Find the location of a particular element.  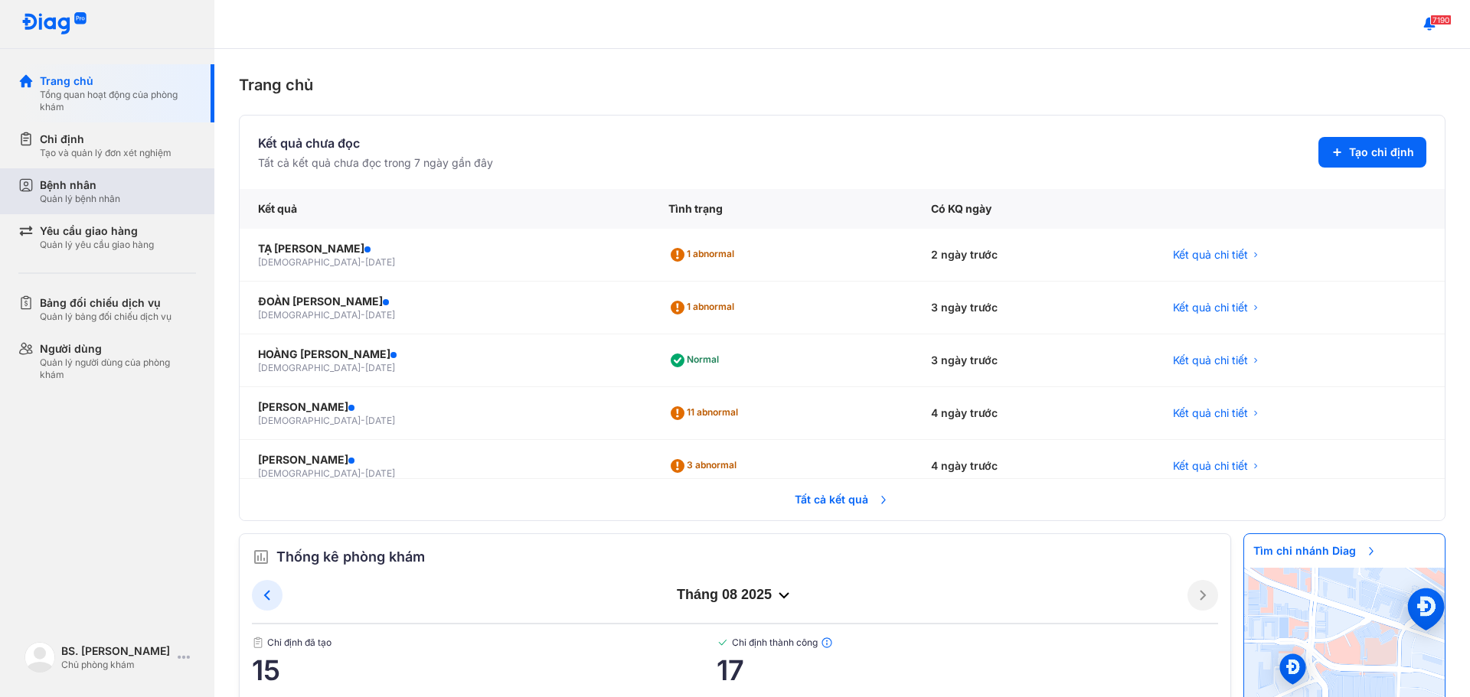

div: Quản lý bệnh nhân is located at coordinates (80, 199).